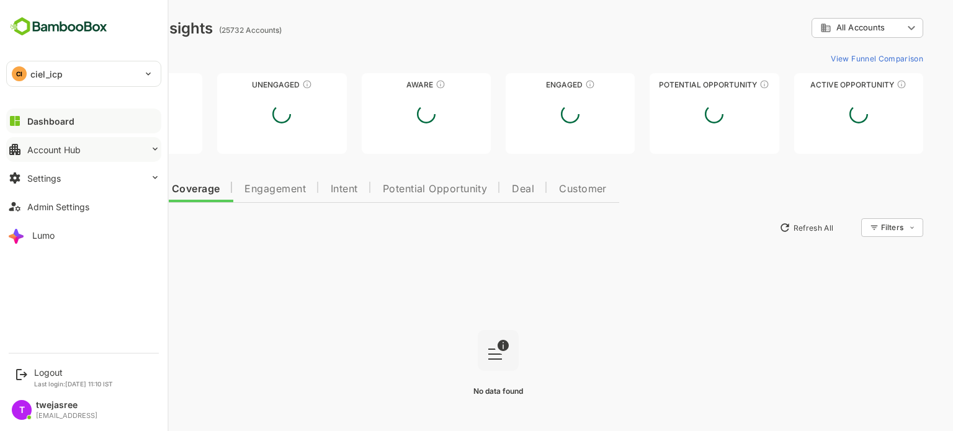 The width and height of the screenshot is (953, 431). What do you see at coordinates (527, 84) in the screenshot?
I see `div: Engaged` at bounding box center [527, 84].